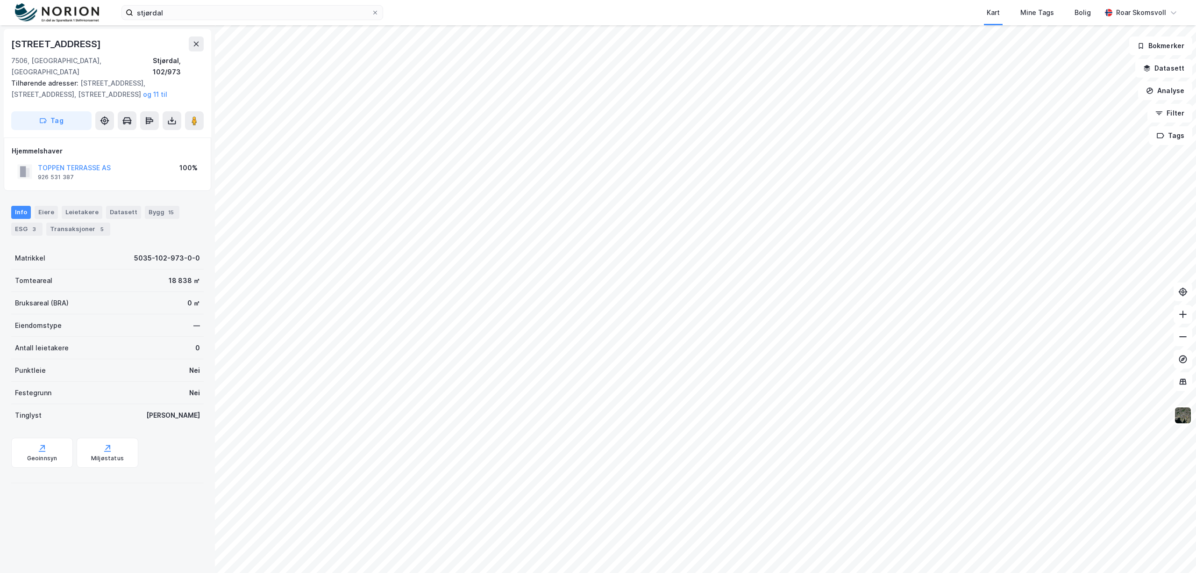 This screenshot has height=573, width=1196. Describe the element at coordinates (1038, 13) in the screenshot. I see `div: Mine Tags` at that location.